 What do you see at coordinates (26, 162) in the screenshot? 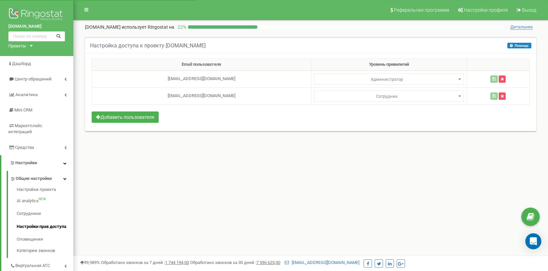
I see `span: Настройки` at bounding box center [26, 162].